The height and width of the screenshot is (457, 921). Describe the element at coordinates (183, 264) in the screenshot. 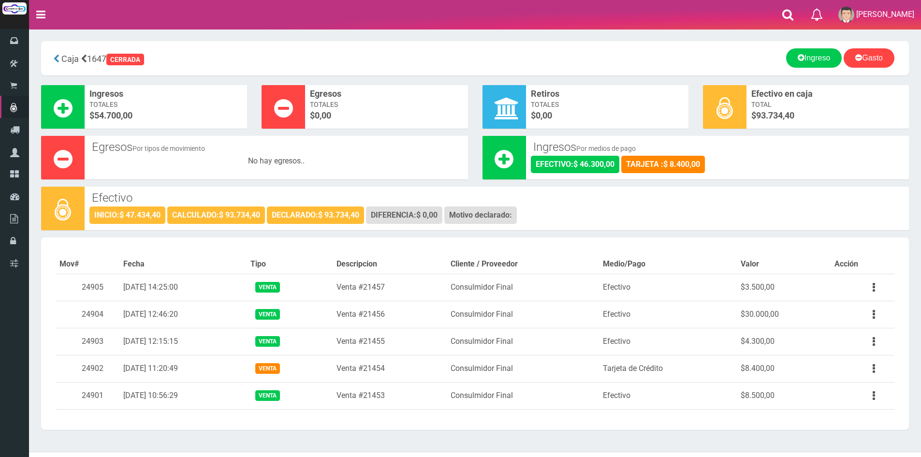

I see `th: Fecha` at that location.